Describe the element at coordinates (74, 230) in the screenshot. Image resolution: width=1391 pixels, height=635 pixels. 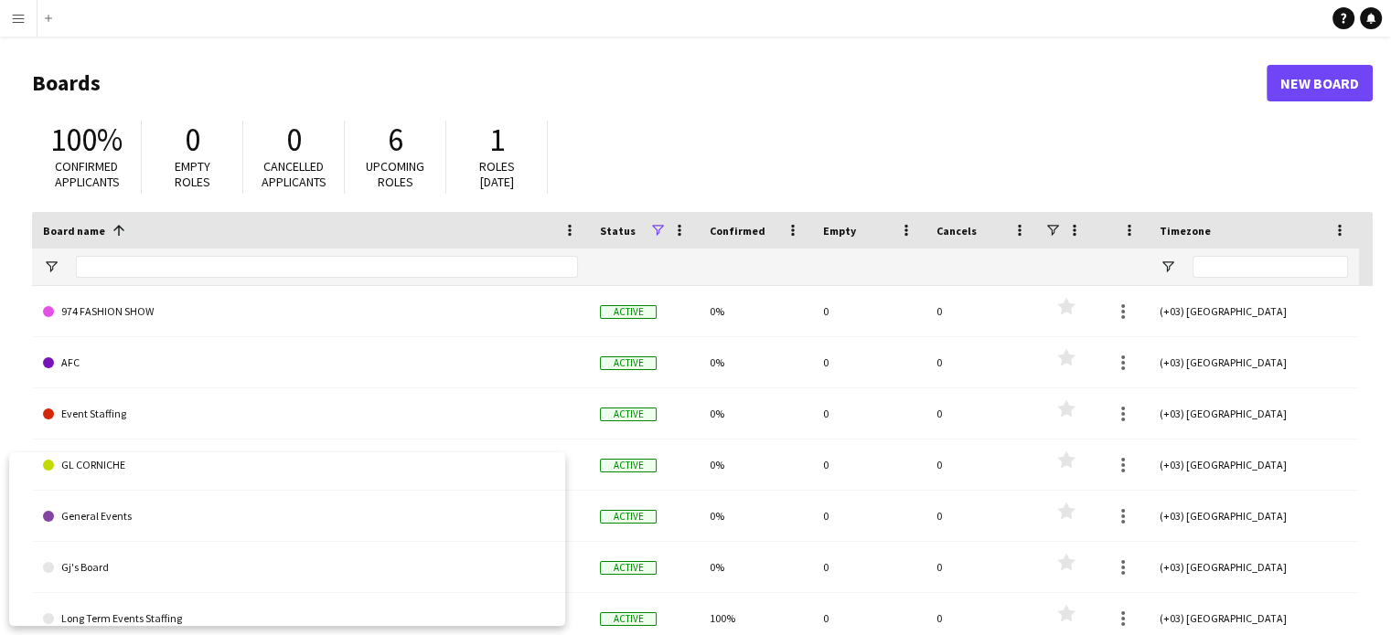
I see `span: Board name` at that location.